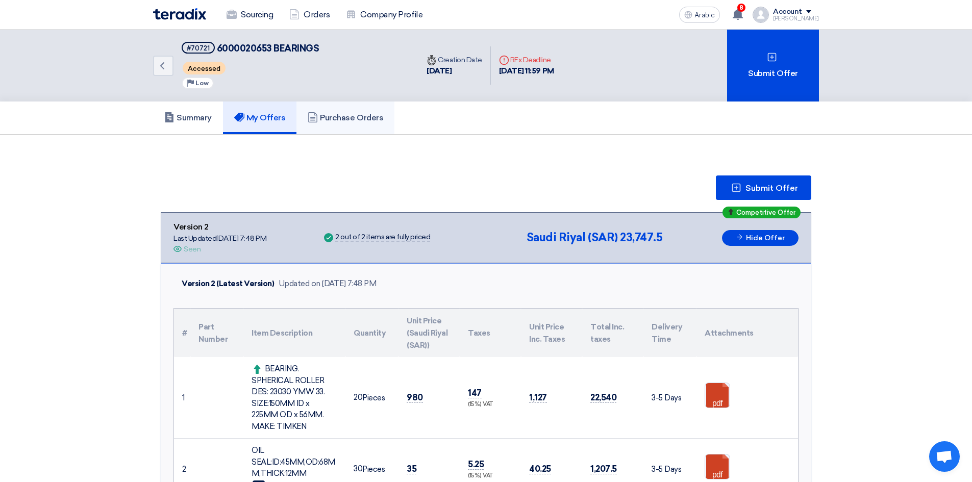 This screenshot has width=972, height=482. What do you see at coordinates (741, 8) in the screenshot?
I see `font: 8` at bounding box center [741, 8].